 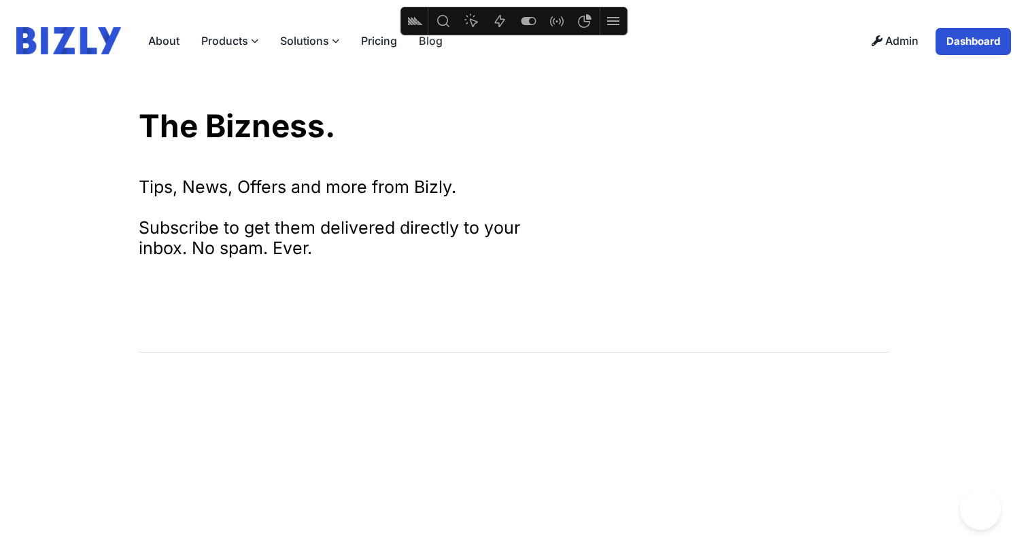 I want to click on a: Blog, so click(x=430, y=41).